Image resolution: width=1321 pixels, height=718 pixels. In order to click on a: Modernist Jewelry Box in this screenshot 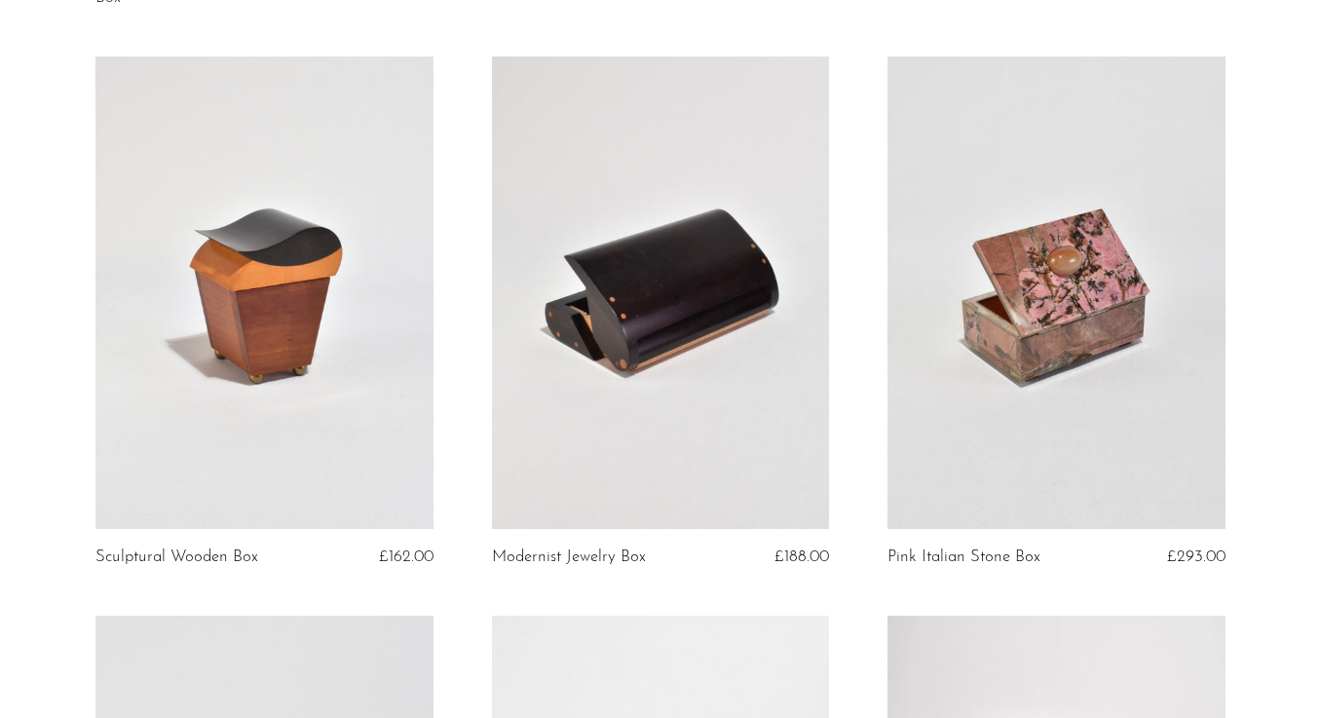, I will do `click(569, 557)`.